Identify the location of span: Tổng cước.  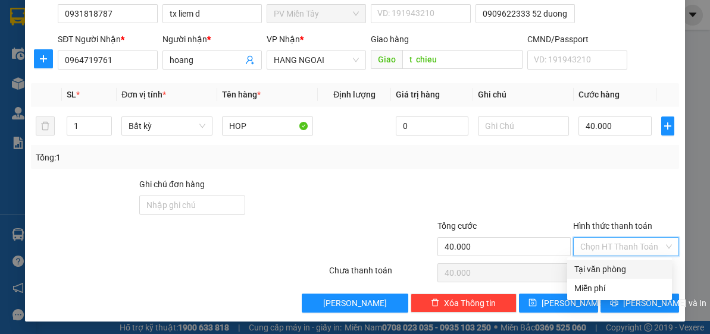
(457, 226).